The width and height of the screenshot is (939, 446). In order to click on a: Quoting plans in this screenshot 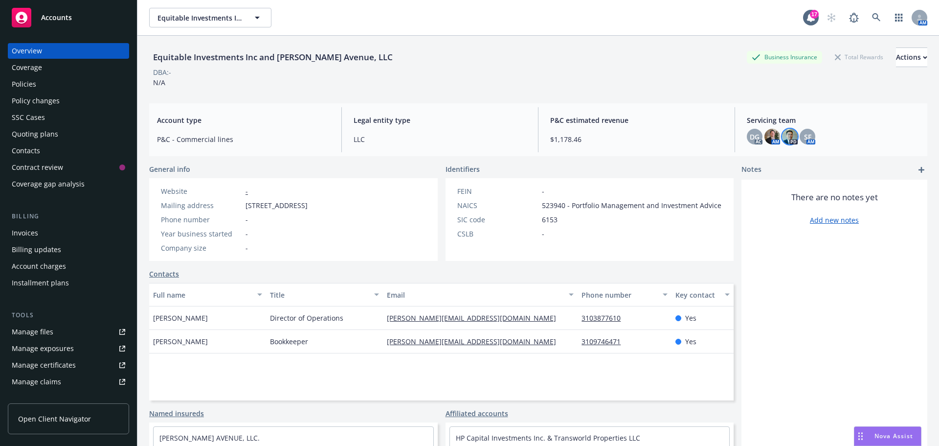, I will do `click(69, 134)`.